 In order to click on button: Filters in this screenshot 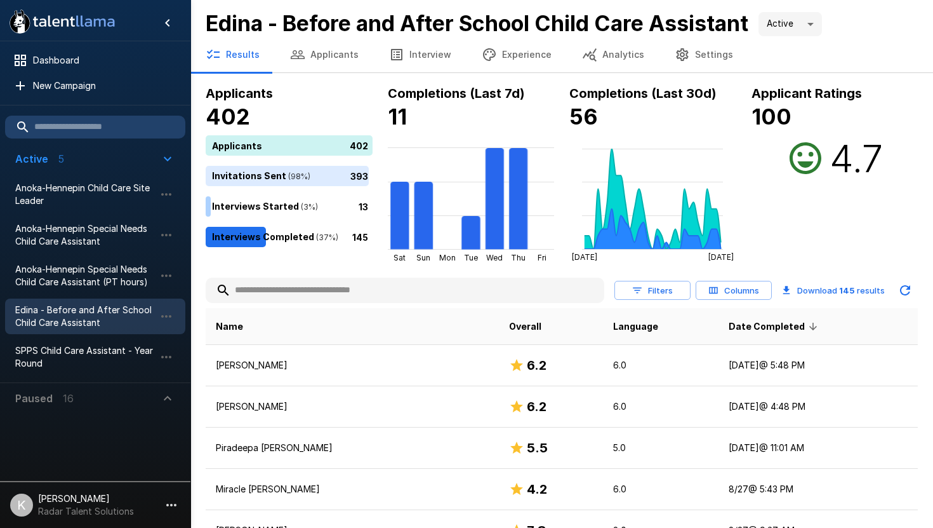, I will do `click(653, 290)`.